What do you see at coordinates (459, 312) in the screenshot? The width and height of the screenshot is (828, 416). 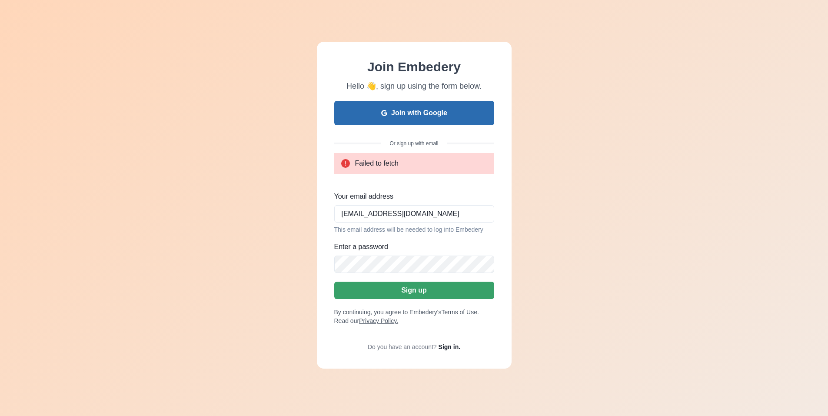 I see `a: Terms of Use` at bounding box center [459, 312].